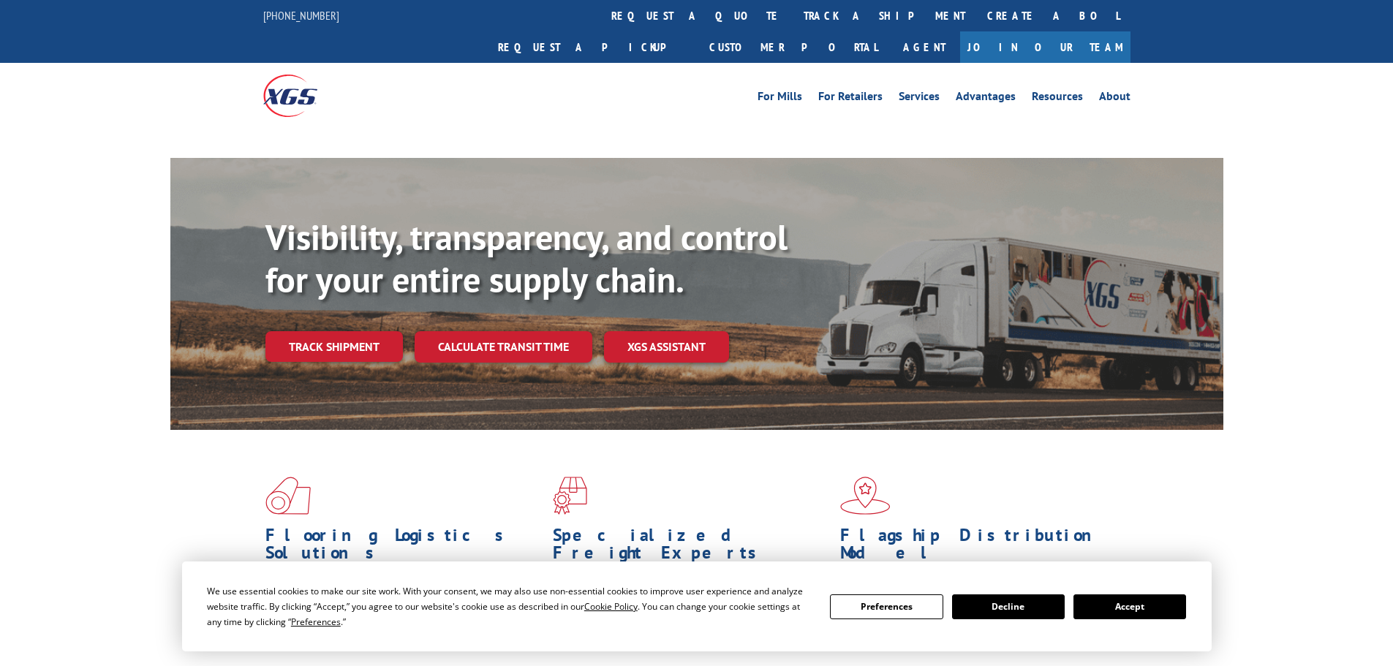 The width and height of the screenshot is (1393, 666). What do you see at coordinates (986, 99) in the screenshot?
I see `a: Advantages` at bounding box center [986, 99].